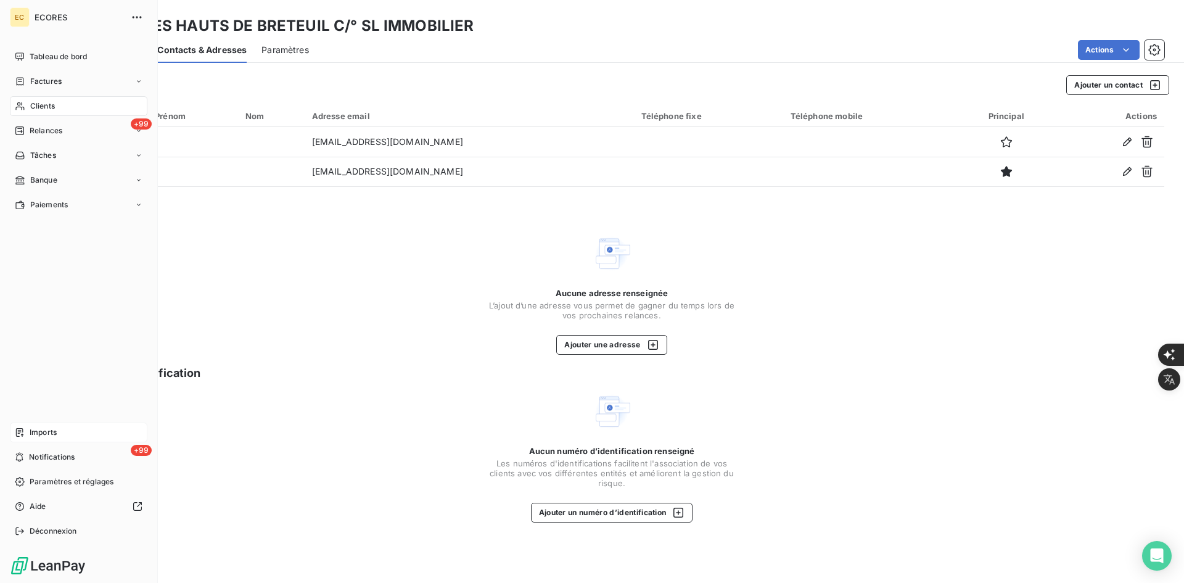  What do you see at coordinates (291, 26) in the screenshot?
I see `h3: SDC LES HAUTS DE BRETEUIL C/° SL IMMOBILIER` at bounding box center [291, 26].